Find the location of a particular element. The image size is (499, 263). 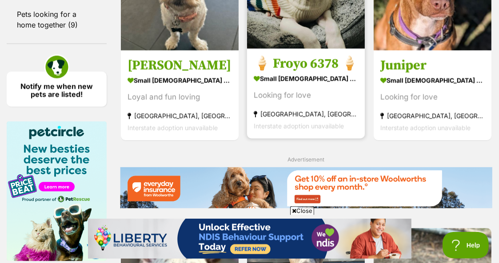

img: Everyday Insurance promotional banner is located at coordinates (306, 188).